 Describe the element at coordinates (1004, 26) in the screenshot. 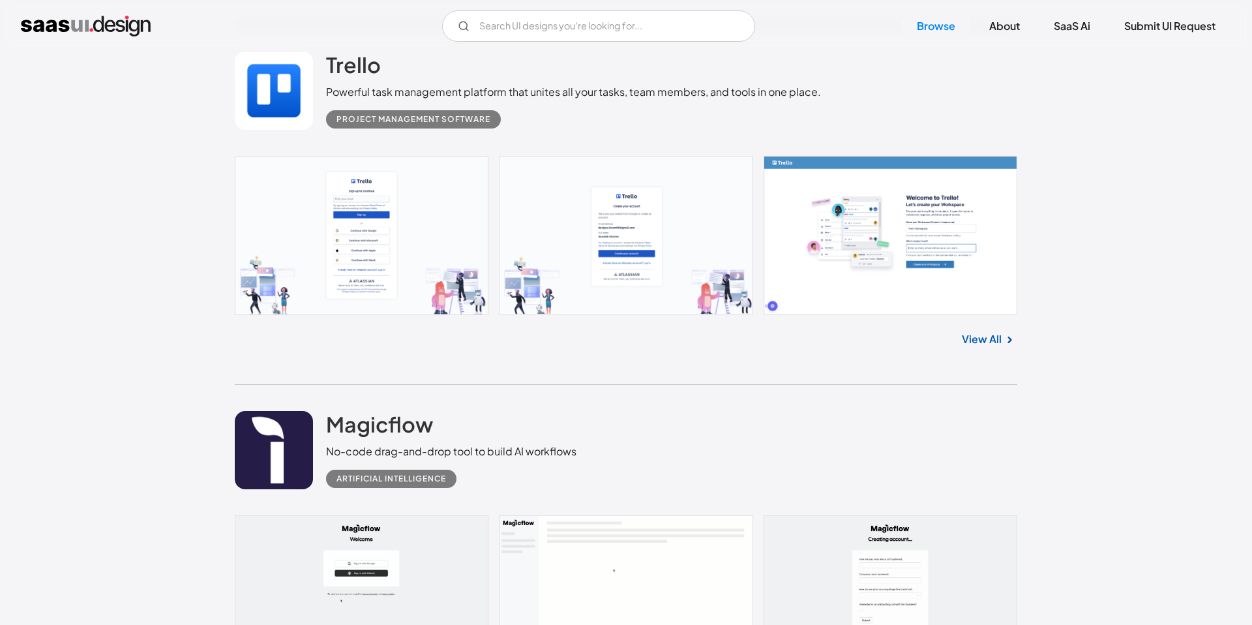

I see `a: About` at that location.